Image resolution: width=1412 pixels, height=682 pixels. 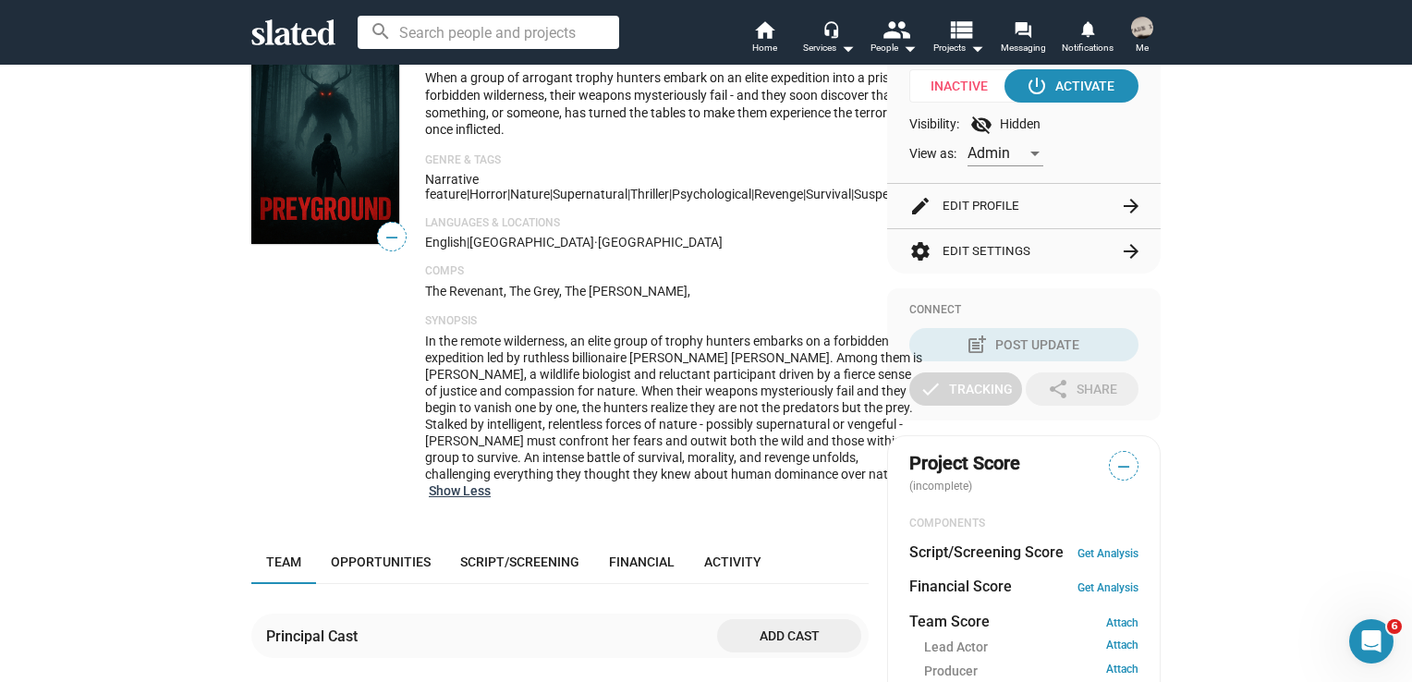 What do you see at coordinates (675, 161) in the screenshot?
I see `p: Genre & Tags` at bounding box center [675, 161].